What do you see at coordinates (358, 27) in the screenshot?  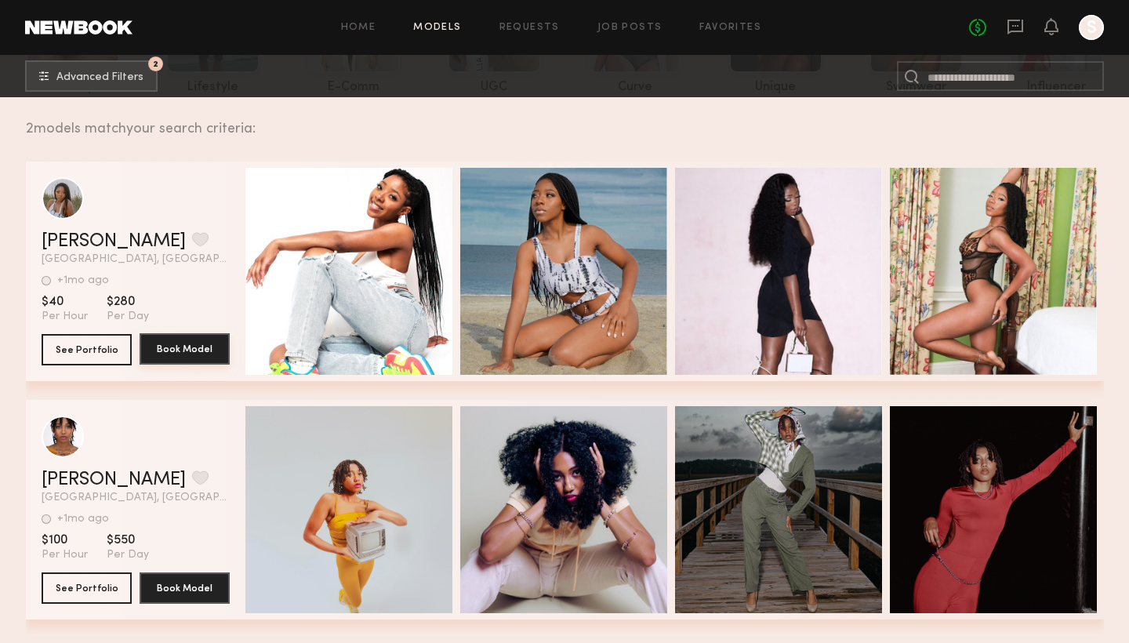 I see `a: Home` at bounding box center [358, 27].